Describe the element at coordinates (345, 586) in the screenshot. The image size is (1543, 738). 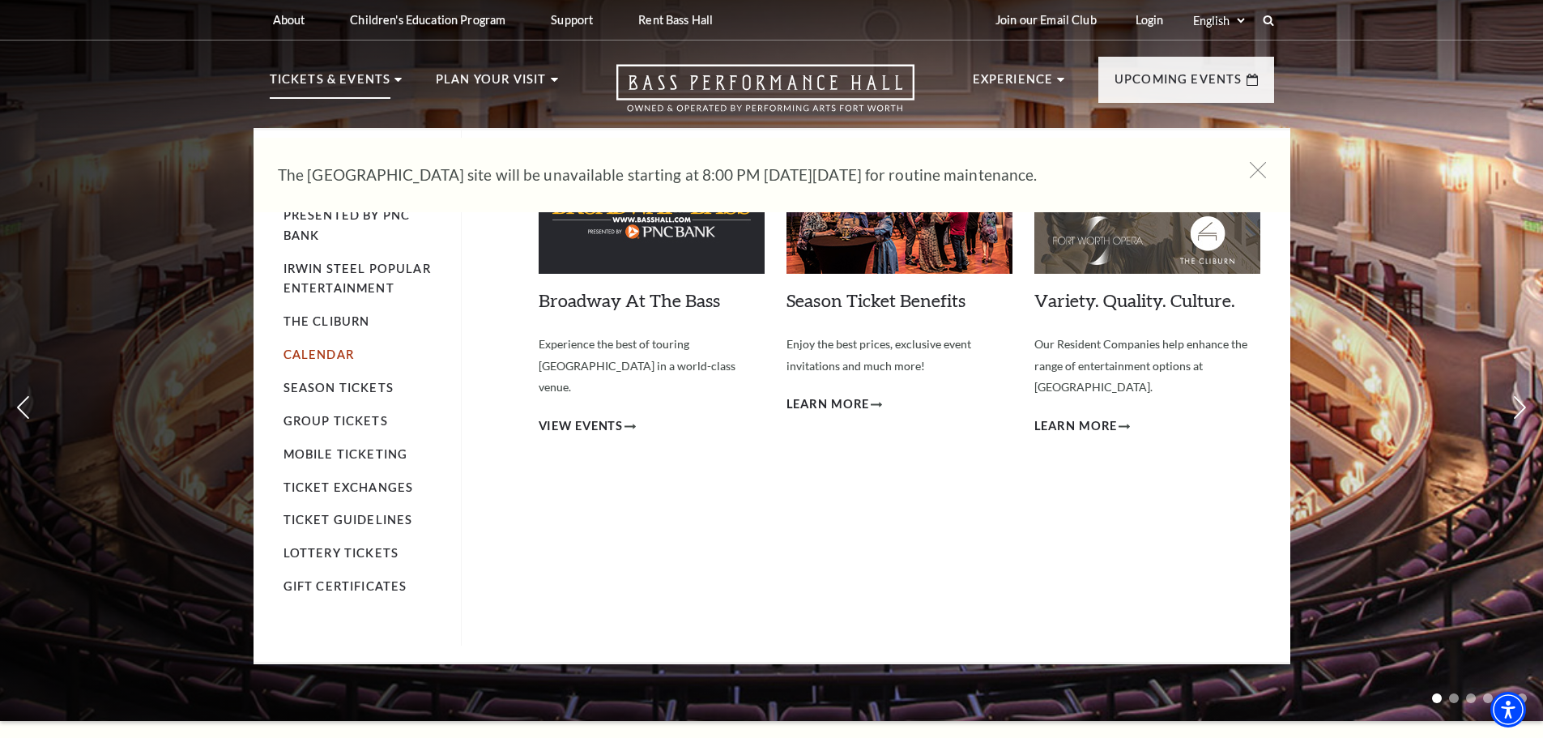
I see `a: Gift Certificates` at that location.